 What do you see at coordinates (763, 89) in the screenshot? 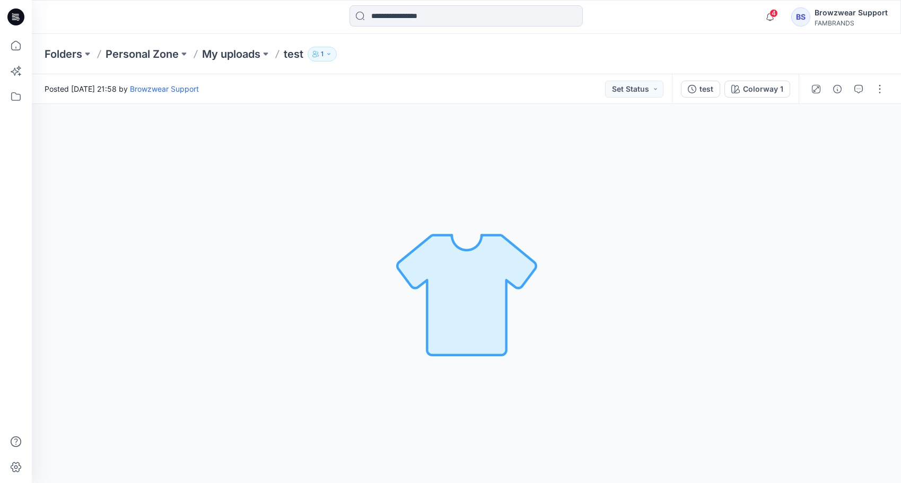
I see `div: Colorway 1` at bounding box center [763, 89].